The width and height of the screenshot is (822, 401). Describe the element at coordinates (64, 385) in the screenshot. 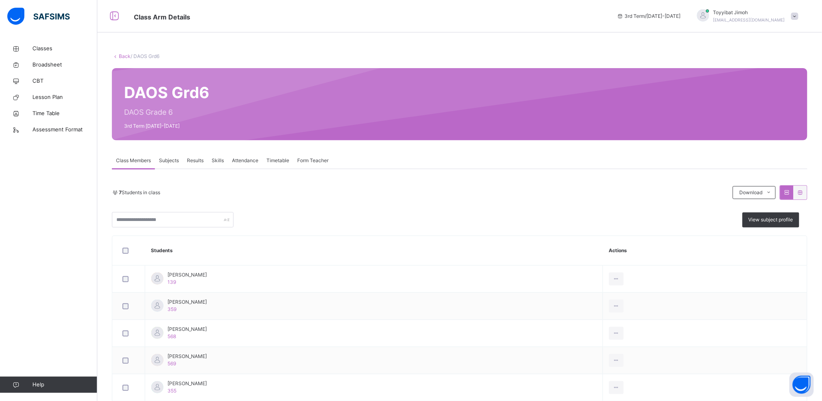

I see `span: Help` at that location.